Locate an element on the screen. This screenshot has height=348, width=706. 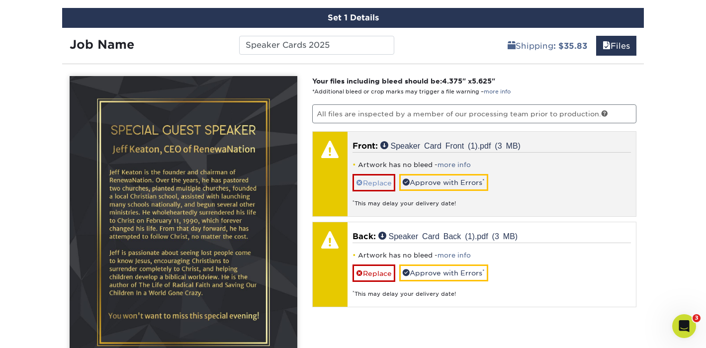
a: Speaker Card Back (1).pdf (3 MB) is located at coordinates (448, 236).